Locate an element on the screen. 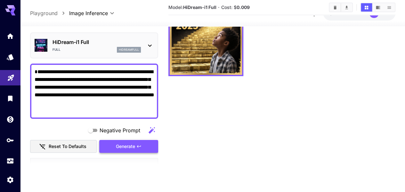 This screenshot has width=405, height=192. div: Models is located at coordinates (10, 57).